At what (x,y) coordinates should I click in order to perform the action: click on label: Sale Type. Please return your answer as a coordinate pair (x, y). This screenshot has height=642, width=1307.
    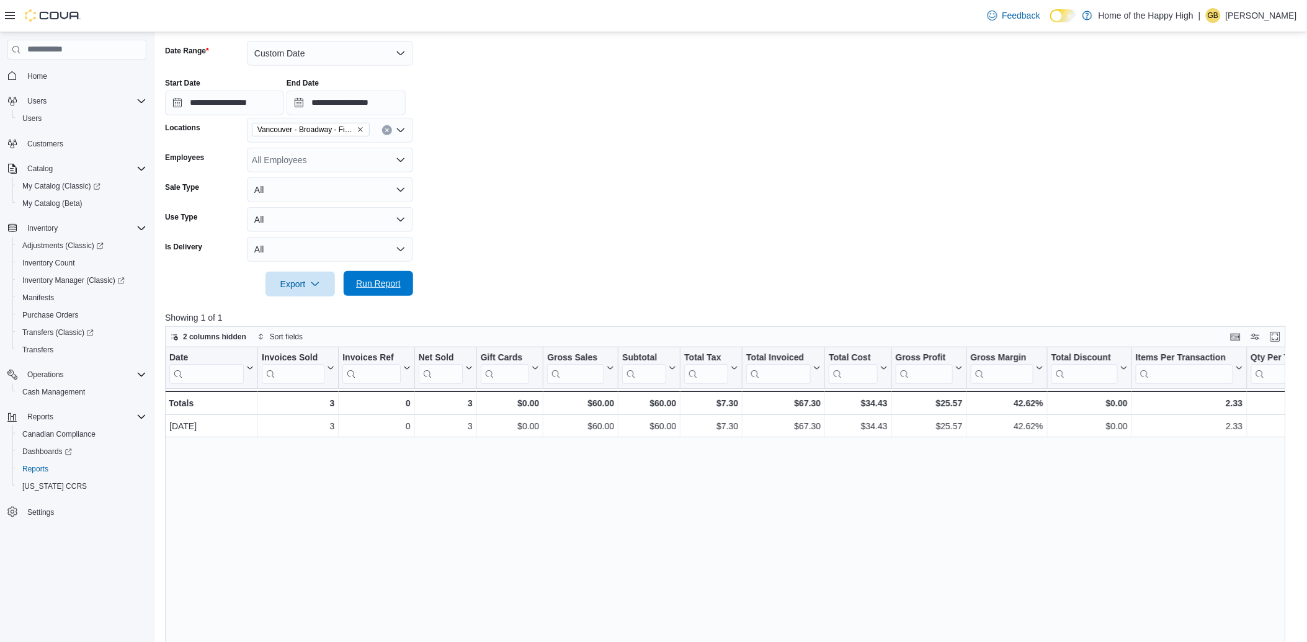
    Looking at the image, I should click on (182, 187).